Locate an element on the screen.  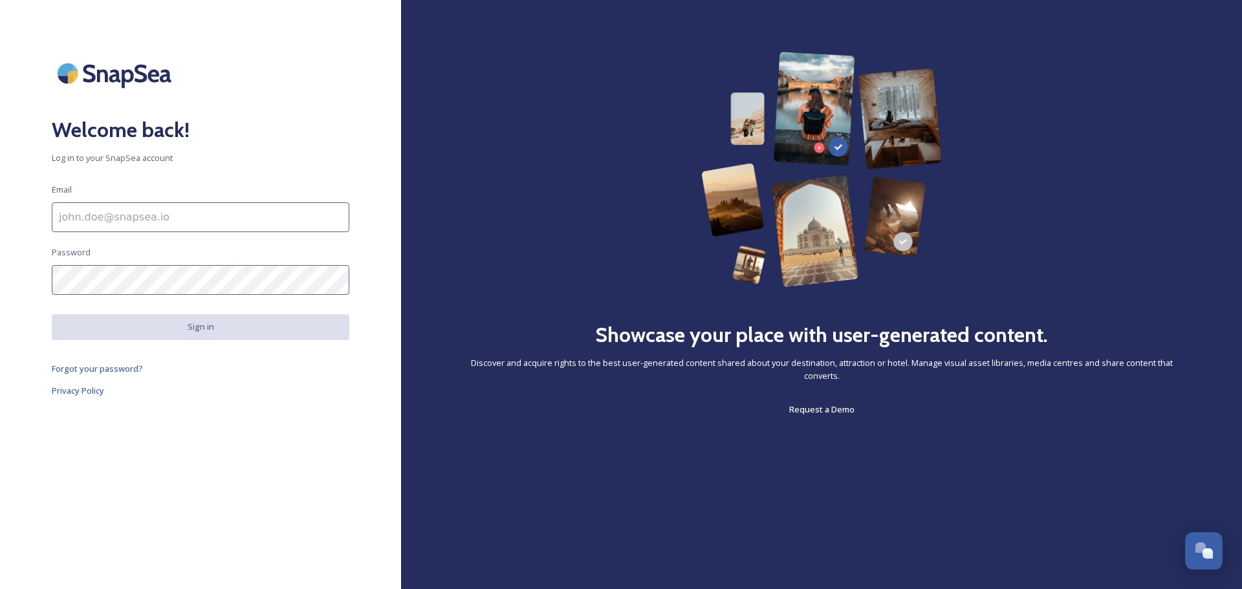
span: Email is located at coordinates (61, 190).